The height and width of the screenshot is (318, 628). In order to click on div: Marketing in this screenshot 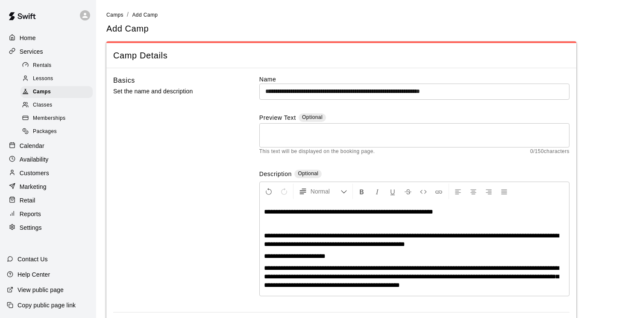, I will do `click(48, 187)`.